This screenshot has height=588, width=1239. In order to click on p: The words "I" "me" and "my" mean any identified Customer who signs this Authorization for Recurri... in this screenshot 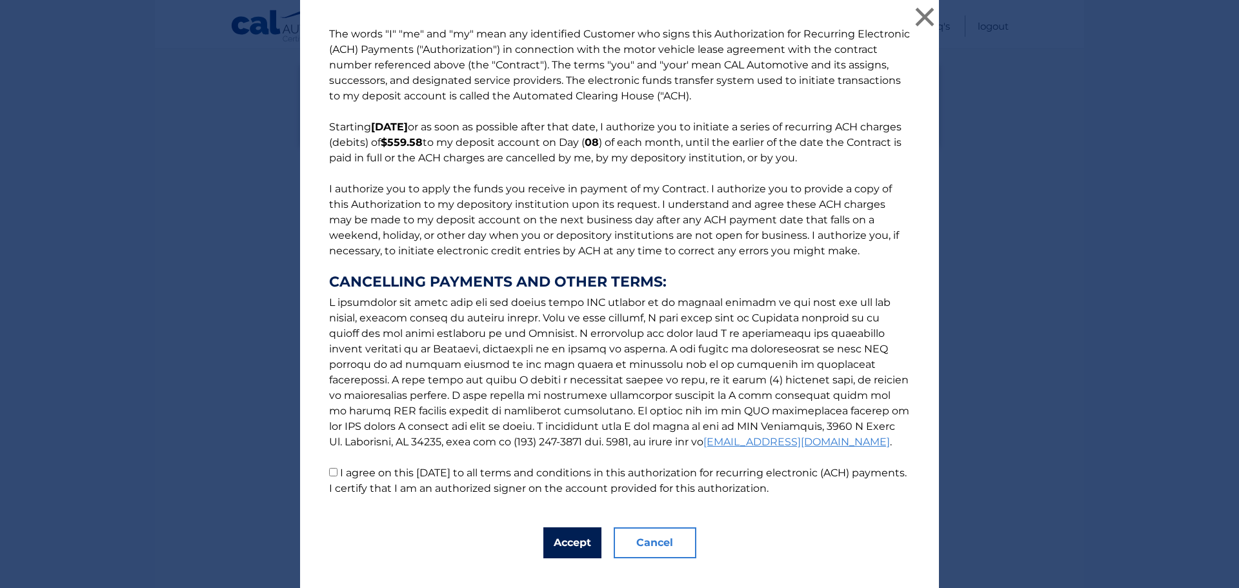, I will do `click(620, 261)`.